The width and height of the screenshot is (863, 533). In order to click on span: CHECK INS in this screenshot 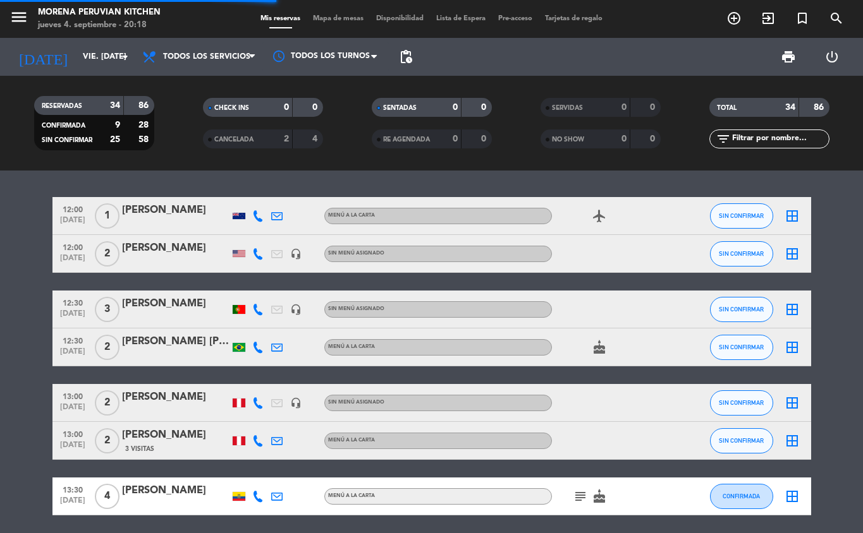, I will do `click(231, 108)`.